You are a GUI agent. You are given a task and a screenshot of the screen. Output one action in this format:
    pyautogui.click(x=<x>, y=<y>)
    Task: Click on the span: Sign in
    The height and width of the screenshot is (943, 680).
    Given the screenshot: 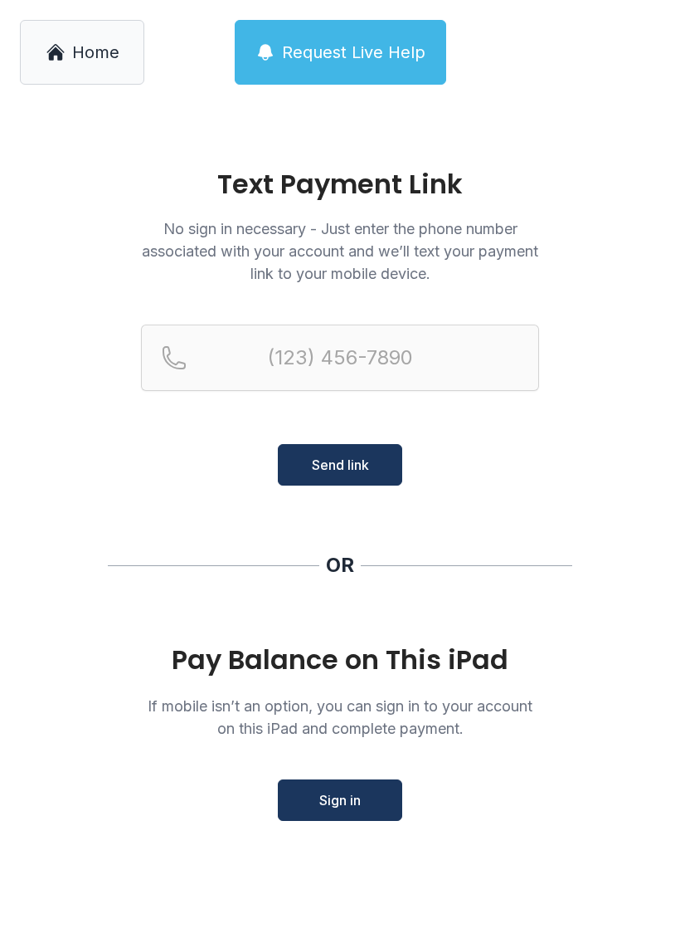 What is the action you would take?
    pyautogui.click(x=340, y=800)
    